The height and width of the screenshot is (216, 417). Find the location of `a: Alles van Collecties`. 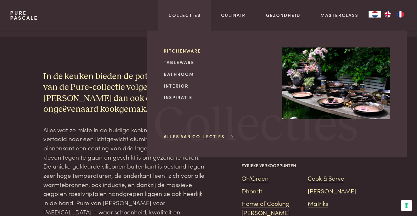

a: Alles van Collecties is located at coordinates (199, 136).